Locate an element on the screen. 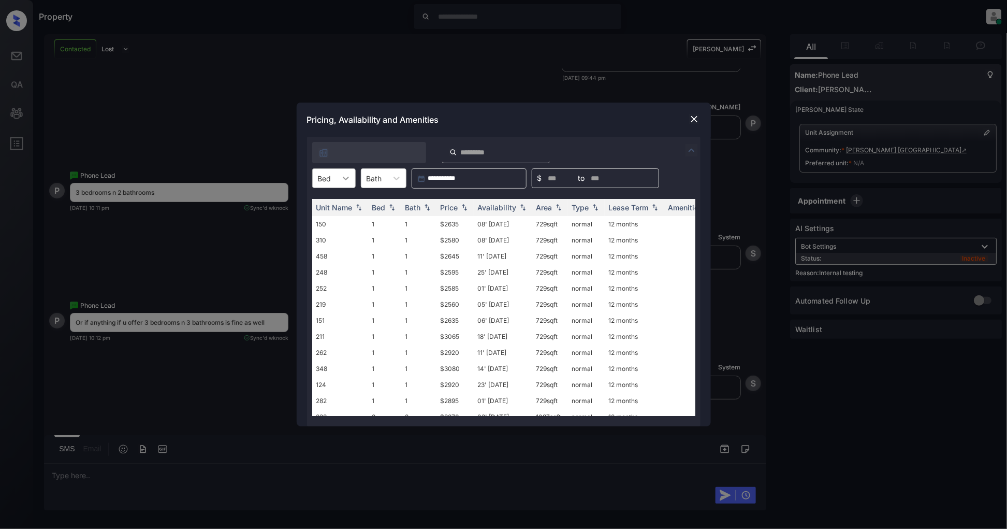  td: 262 is located at coordinates (340, 352).